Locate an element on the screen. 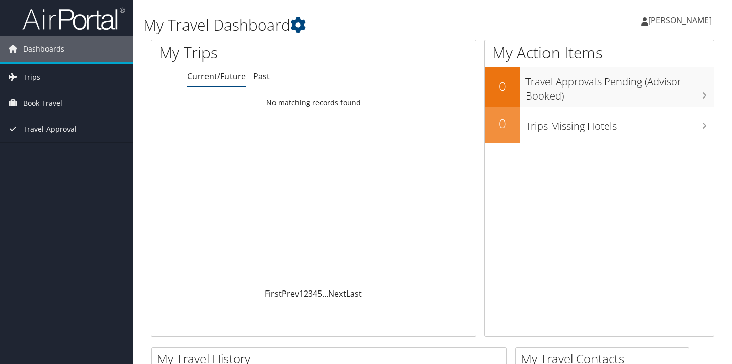 The width and height of the screenshot is (732, 364). a: 5 is located at coordinates (319, 294).